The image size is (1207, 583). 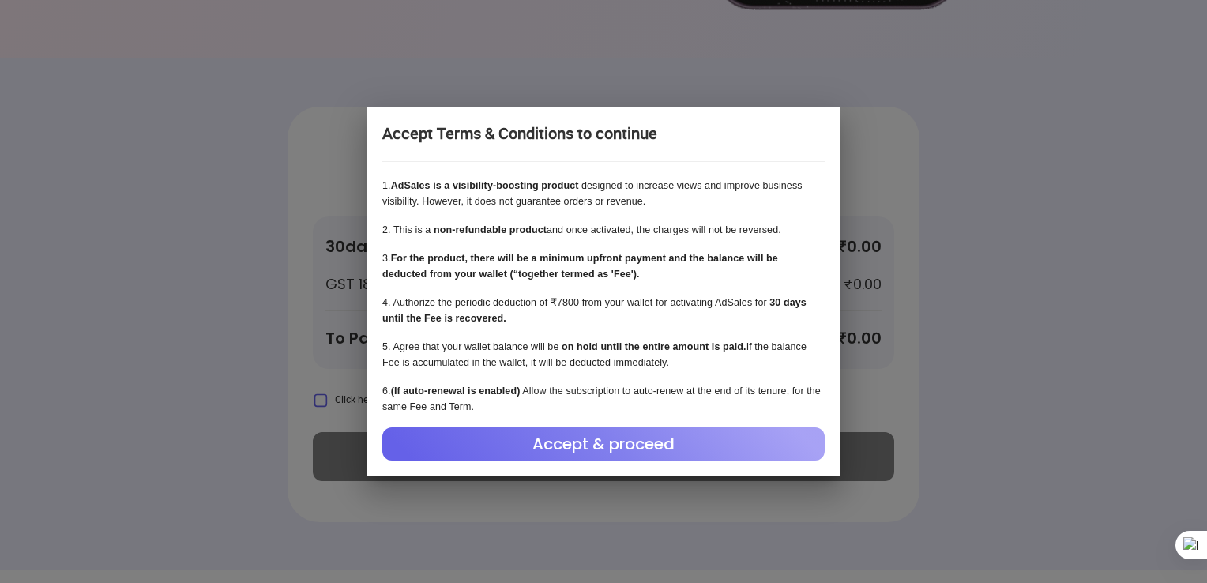 I want to click on p: 2 . This is a and once activated, the charges will not be reversed., so click(x=603, y=230).